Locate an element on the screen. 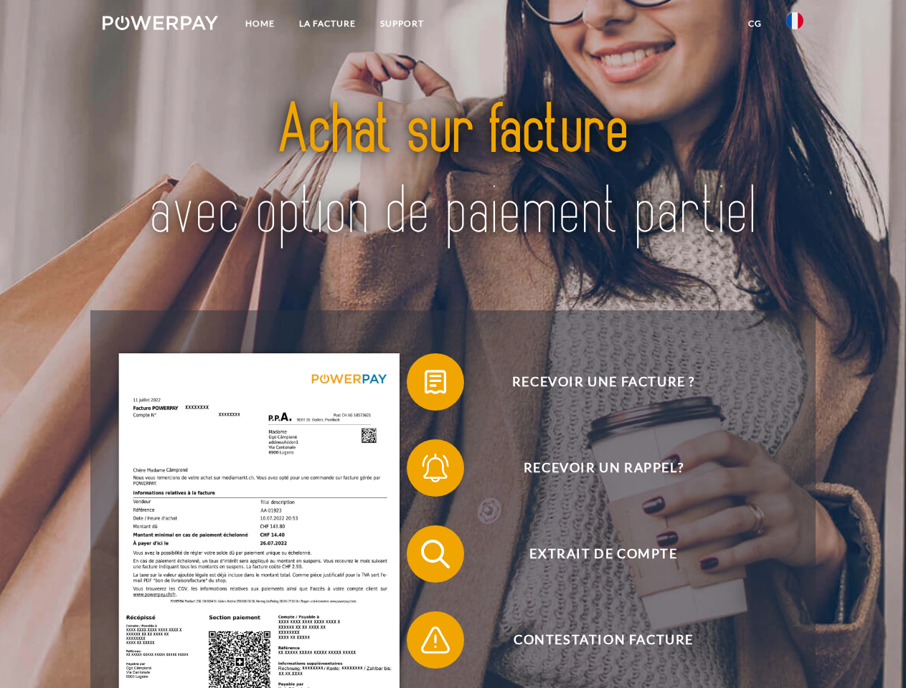 The height and width of the screenshot is (688, 906). button: Recevoir un rappel? is located at coordinates (593, 468).